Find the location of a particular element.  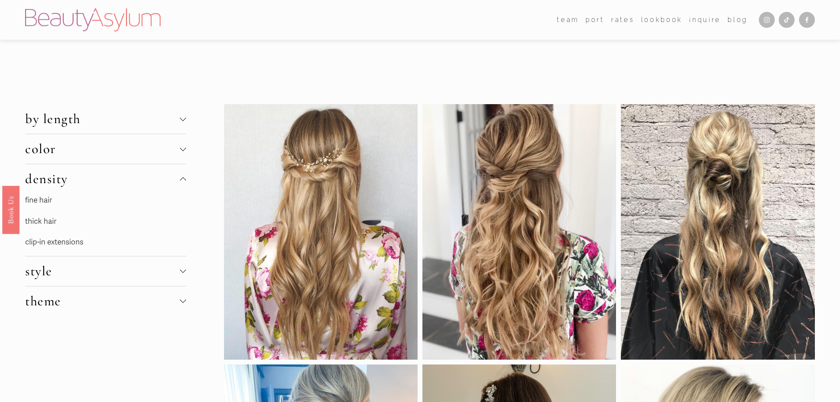

a: Blog is located at coordinates (738, 19).